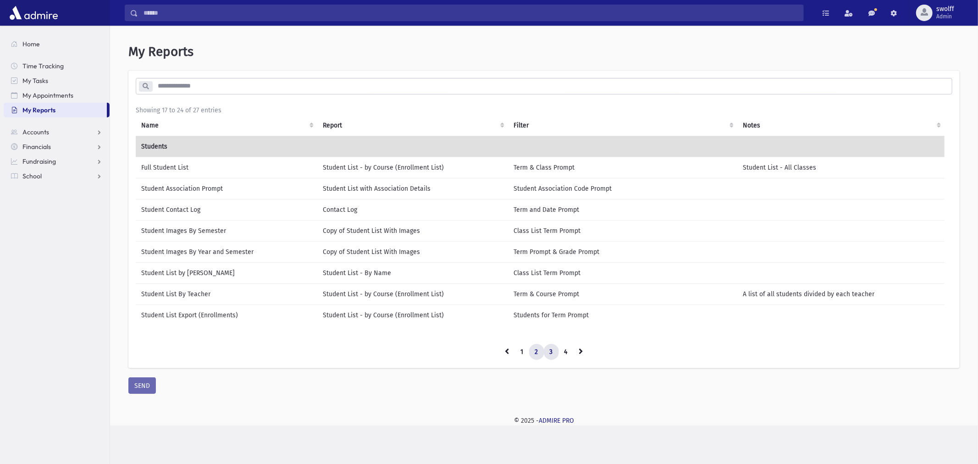  Describe the element at coordinates (622, 188) in the screenshot. I see `td: Student Association Code Prompt` at that location.